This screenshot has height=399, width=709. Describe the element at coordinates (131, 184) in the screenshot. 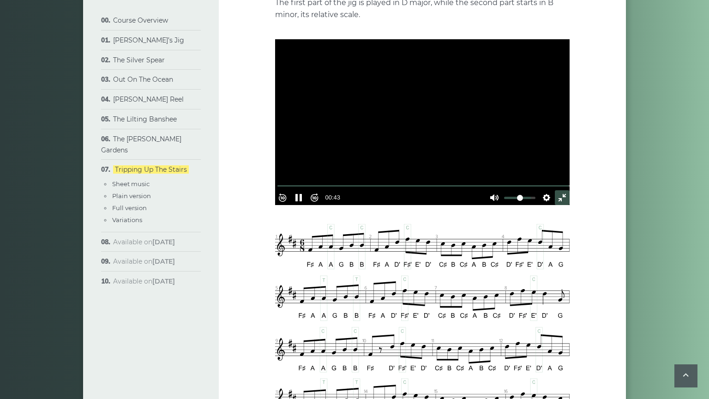

I see `a: Sheet music` at that location.